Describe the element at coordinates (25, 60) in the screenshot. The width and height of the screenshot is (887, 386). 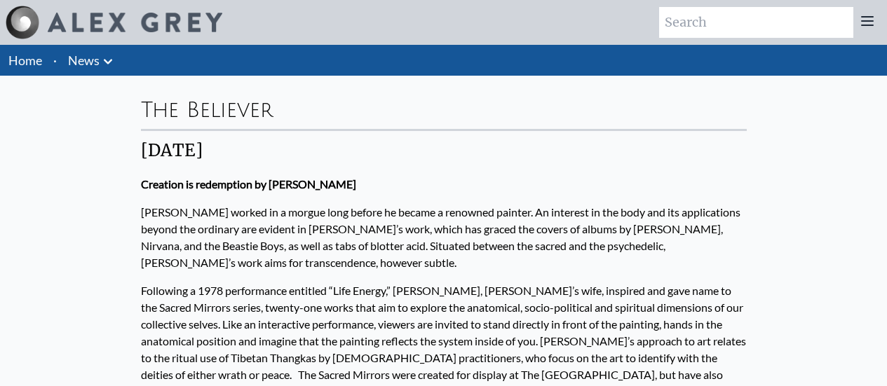
I see `a: Home` at that location.